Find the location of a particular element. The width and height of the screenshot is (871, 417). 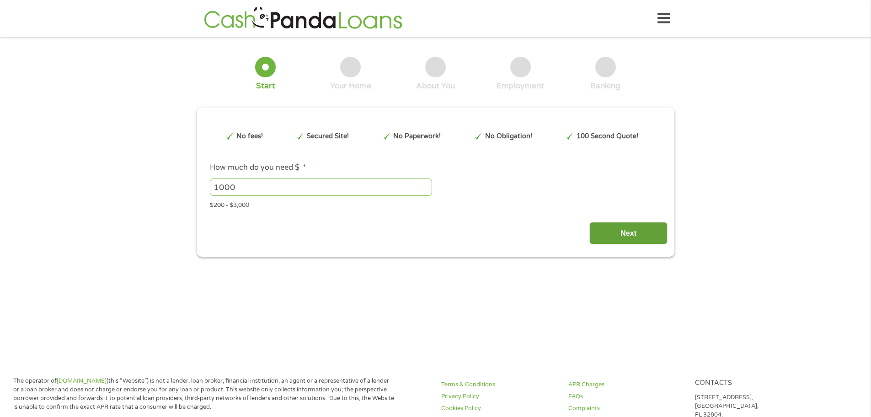

a: Complaints is located at coordinates (626, 408).